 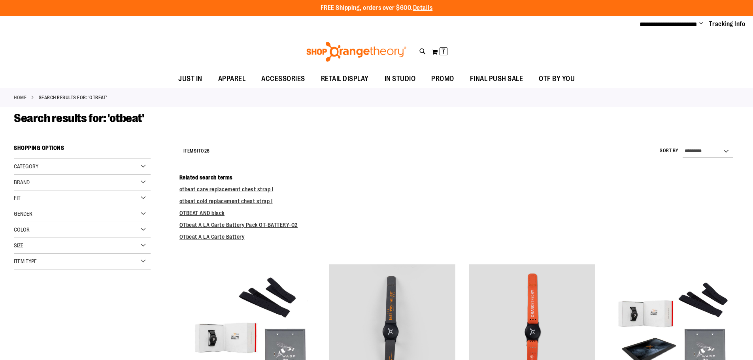 I want to click on label: Sort By, so click(x=669, y=151).